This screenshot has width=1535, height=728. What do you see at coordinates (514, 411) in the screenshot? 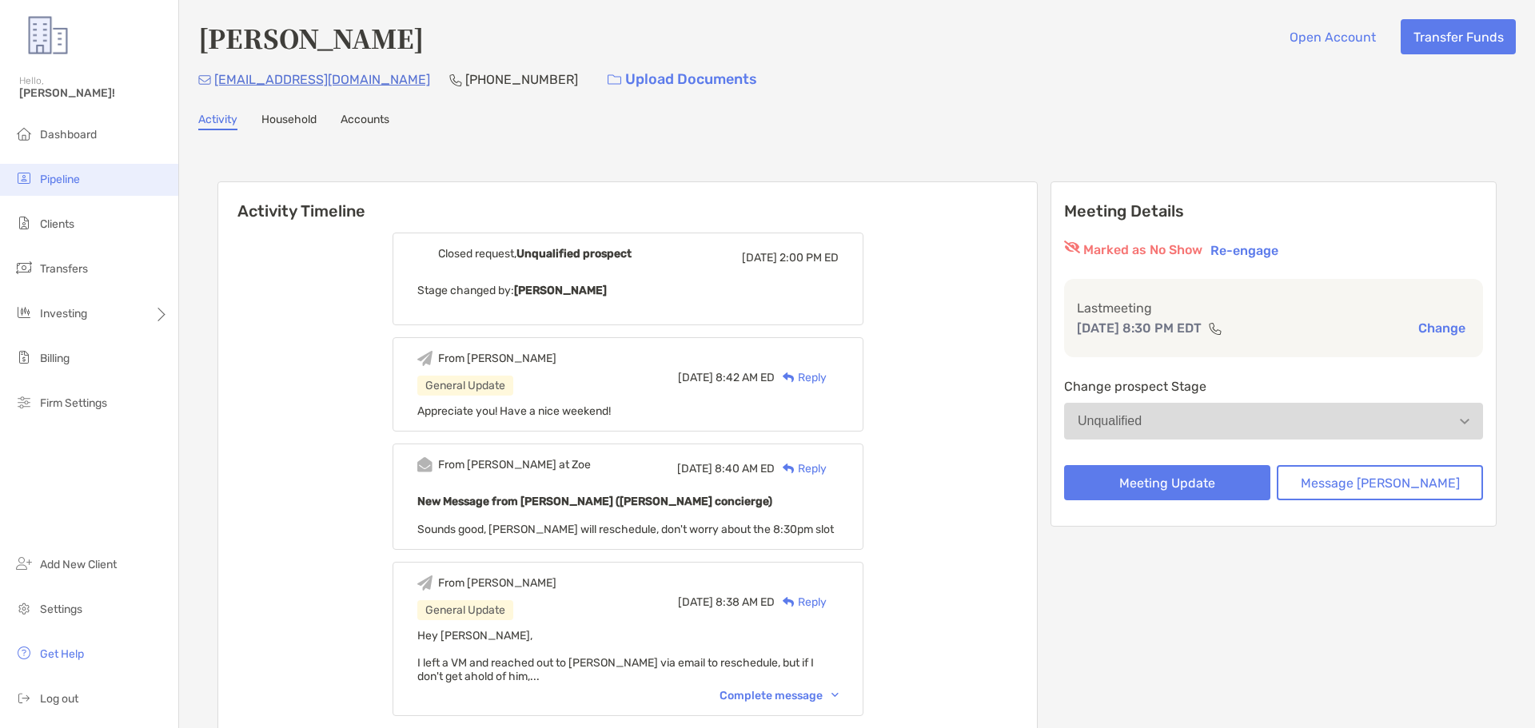
I see `span: Appreciate you! Have a nice weekend!` at bounding box center [514, 411].